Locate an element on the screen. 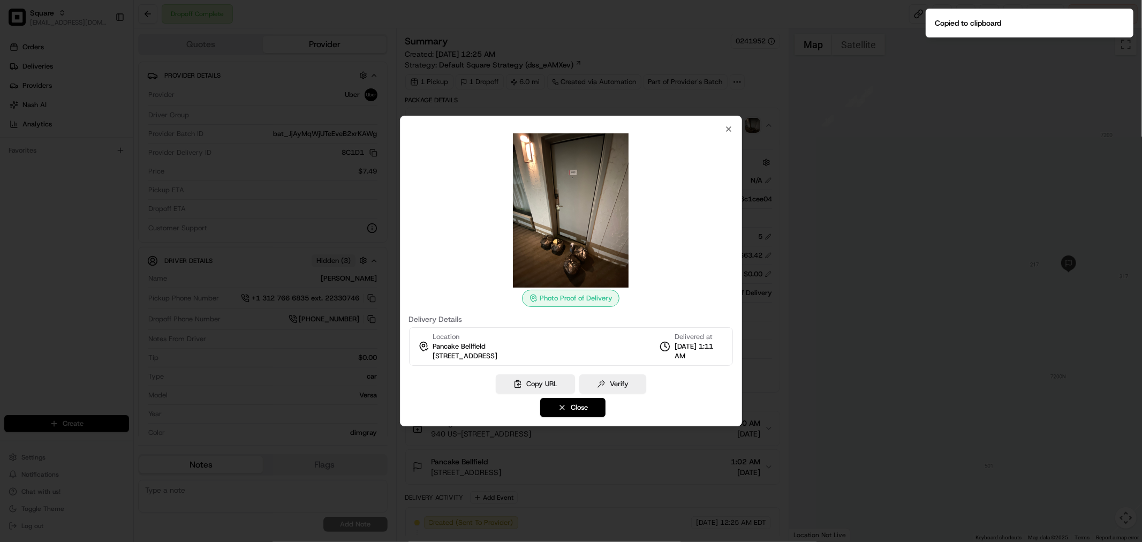 This screenshot has width=1142, height=542. button: Verify is located at coordinates (613, 384).